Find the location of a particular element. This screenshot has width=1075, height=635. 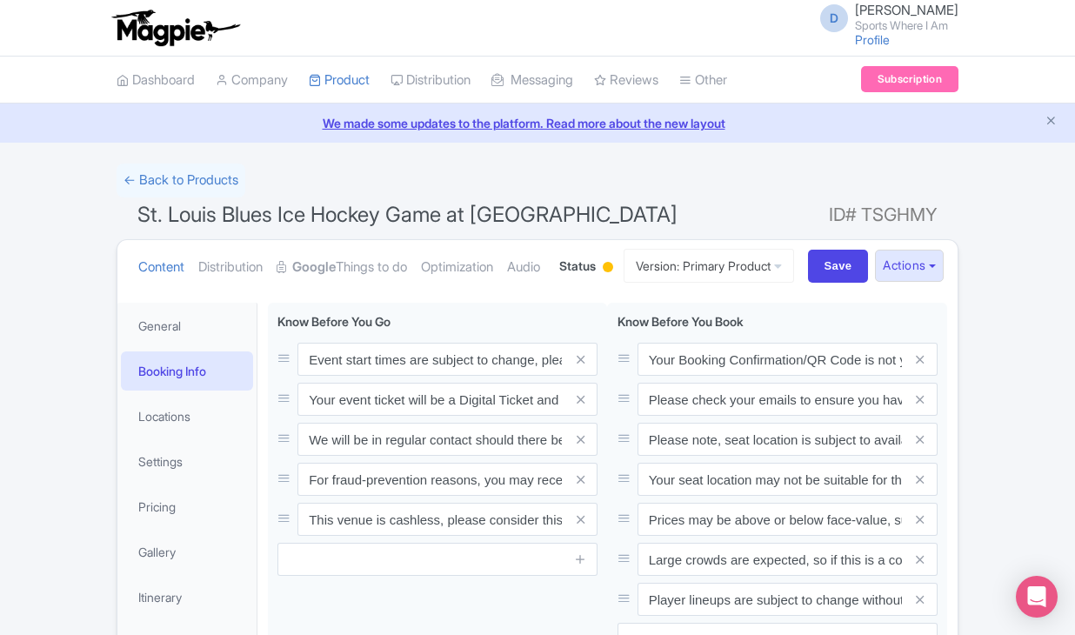

small: Sports Where I Am is located at coordinates (907, 25).